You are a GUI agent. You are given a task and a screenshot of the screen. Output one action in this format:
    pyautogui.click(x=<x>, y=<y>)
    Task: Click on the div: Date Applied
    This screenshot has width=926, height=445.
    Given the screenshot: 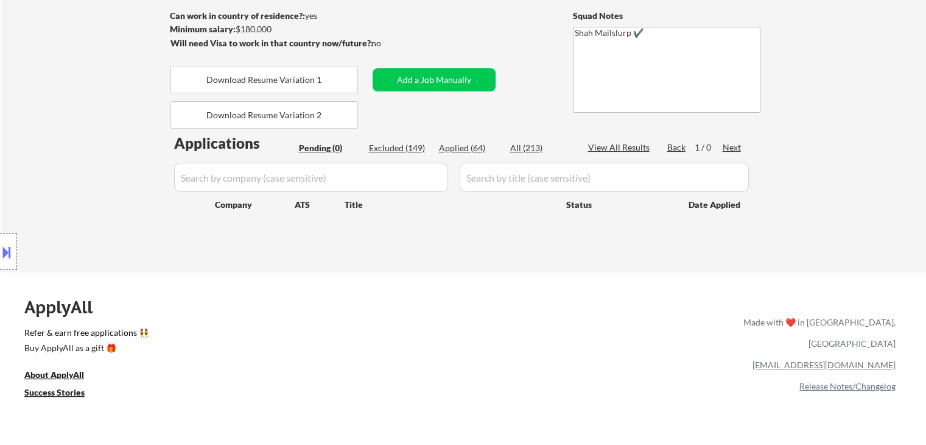 What is the action you would take?
    pyautogui.click(x=715, y=205)
    